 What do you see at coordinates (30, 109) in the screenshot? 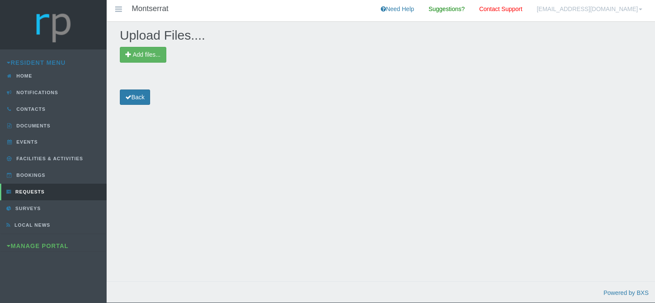
I see `span: Contacts` at bounding box center [30, 109].